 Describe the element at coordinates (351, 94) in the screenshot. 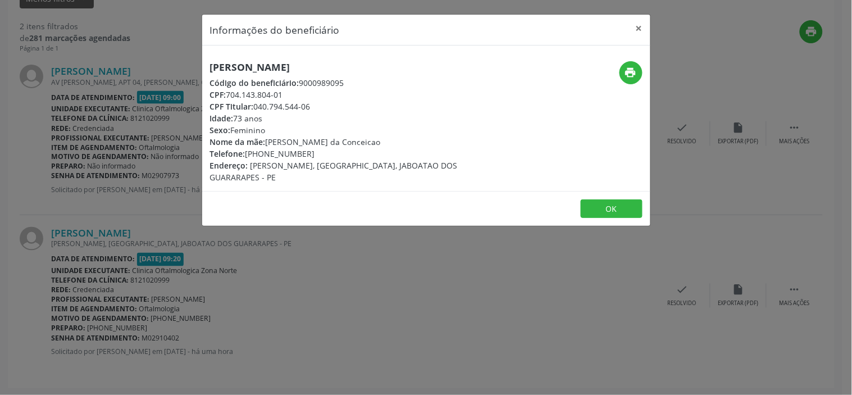

I see `div: 704.143.804-01` at that location.